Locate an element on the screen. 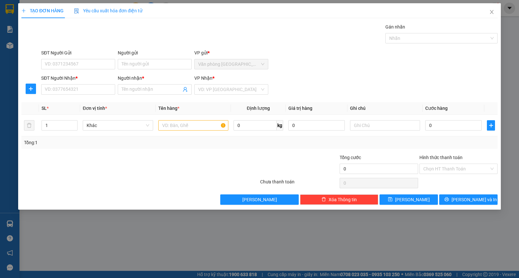  label: Hình thức thanh toán is located at coordinates (441, 158).